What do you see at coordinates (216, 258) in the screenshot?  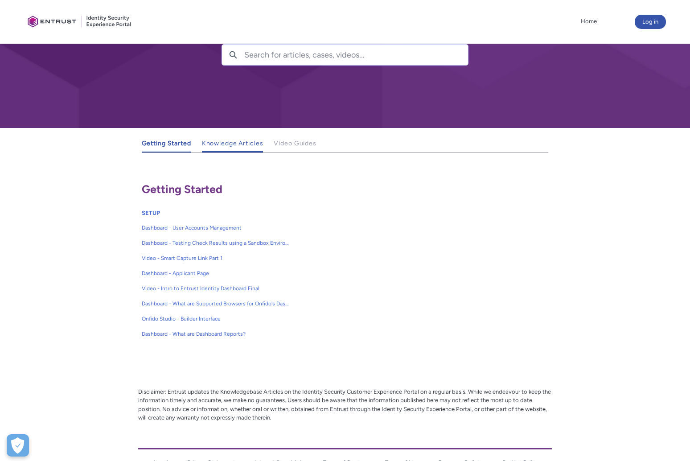 I see `span: Video - Smart Capture Link Part 1` at bounding box center [216, 258].